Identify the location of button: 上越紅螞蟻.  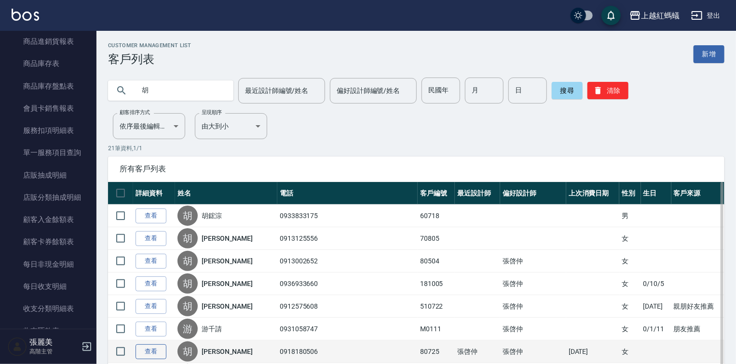
(654, 15).